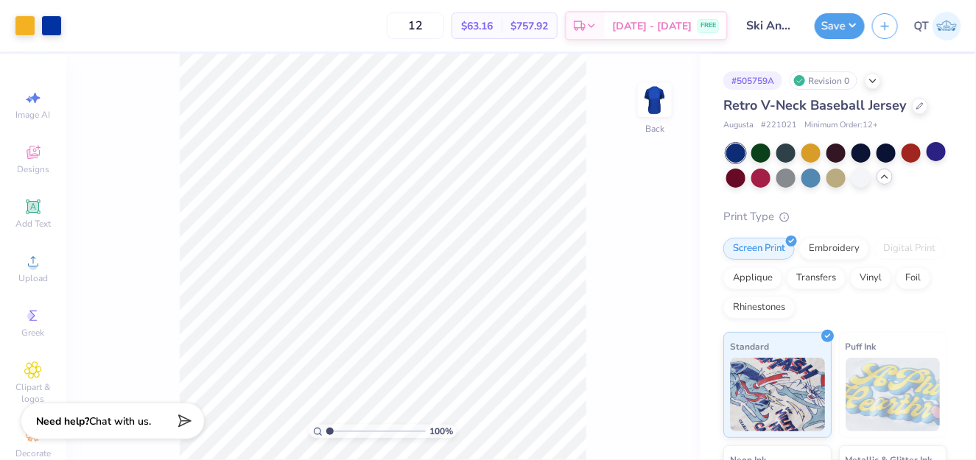  Describe the element at coordinates (33, 169) in the screenshot. I see `span: Designs` at that location.